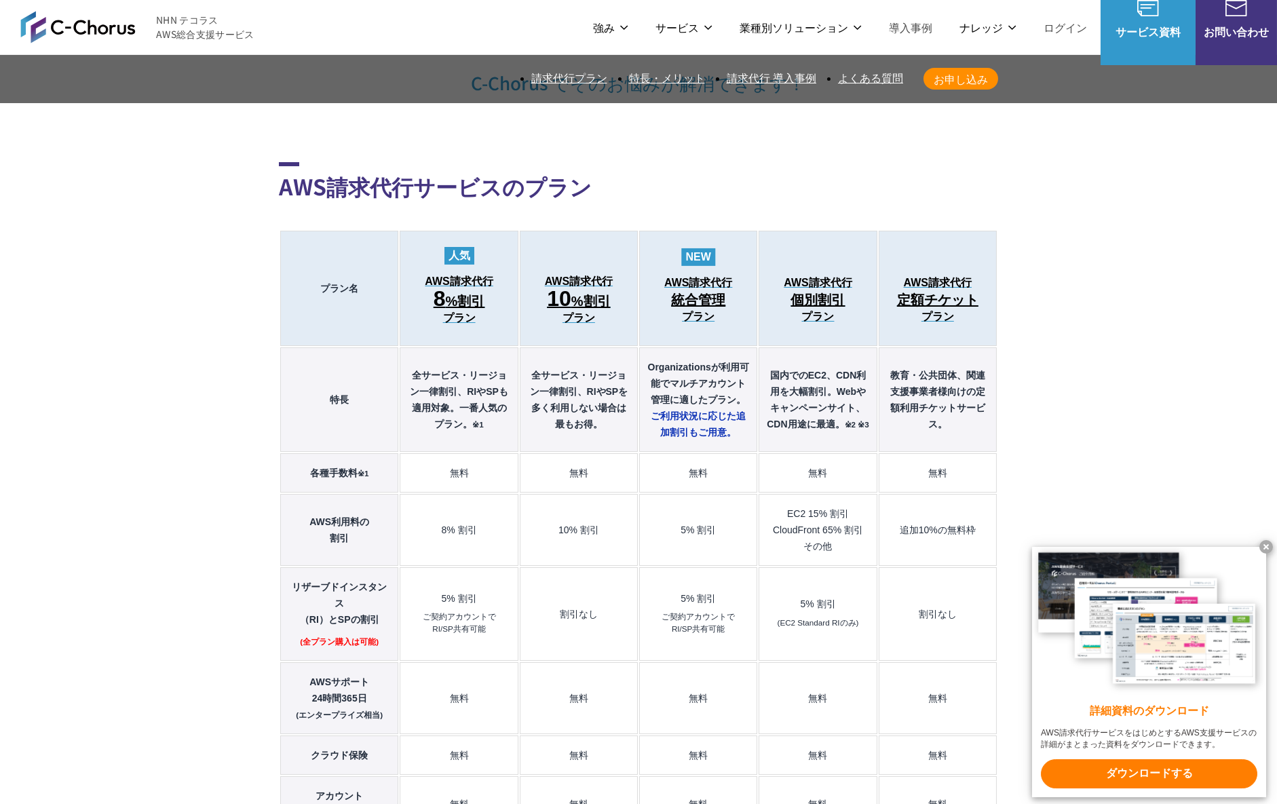  I want to click on span: ご利用状況に応じた, so click(698, 424).